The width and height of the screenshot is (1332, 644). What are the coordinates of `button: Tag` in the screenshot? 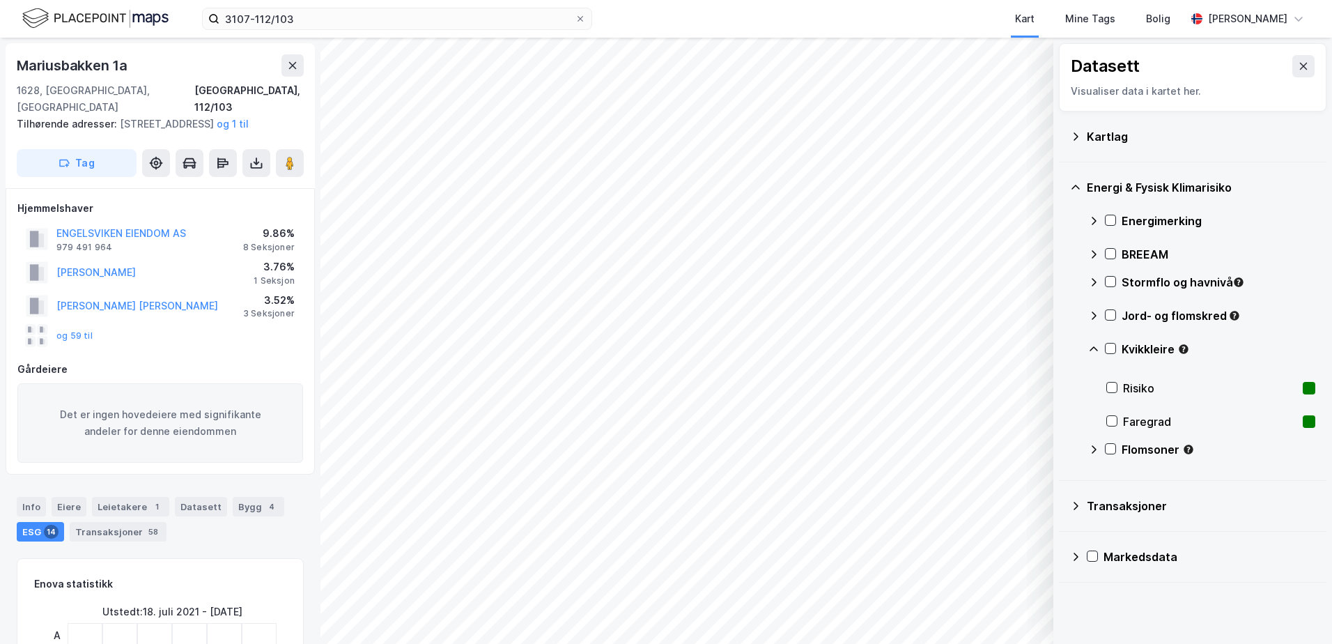 It's located at (77, 163).